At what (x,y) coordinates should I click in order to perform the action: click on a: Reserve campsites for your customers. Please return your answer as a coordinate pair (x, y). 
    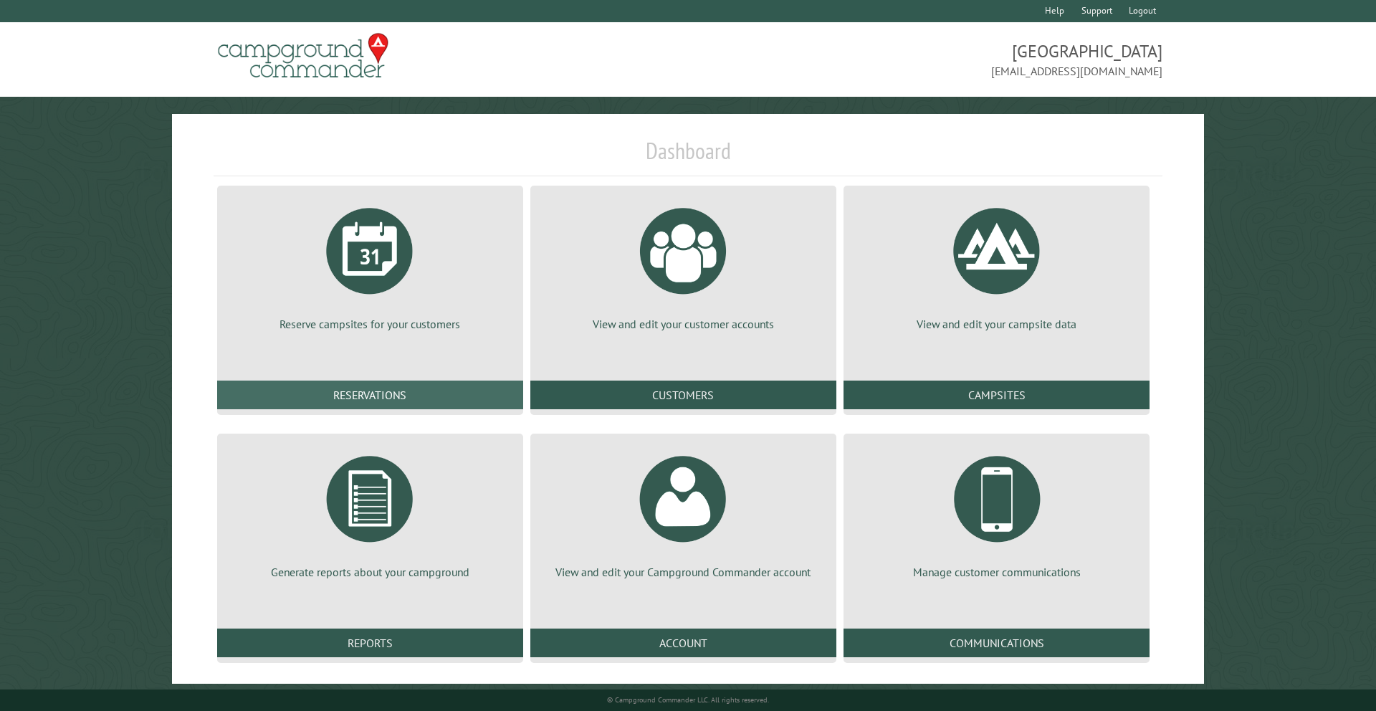
    Looking at the image, I should click on (370, 265).